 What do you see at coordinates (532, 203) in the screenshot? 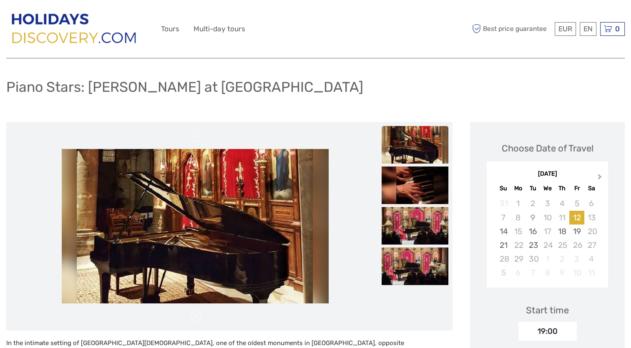
I see `div: Not available Tuesday, September 2nd, 2025` at bounding box center [532, 203].